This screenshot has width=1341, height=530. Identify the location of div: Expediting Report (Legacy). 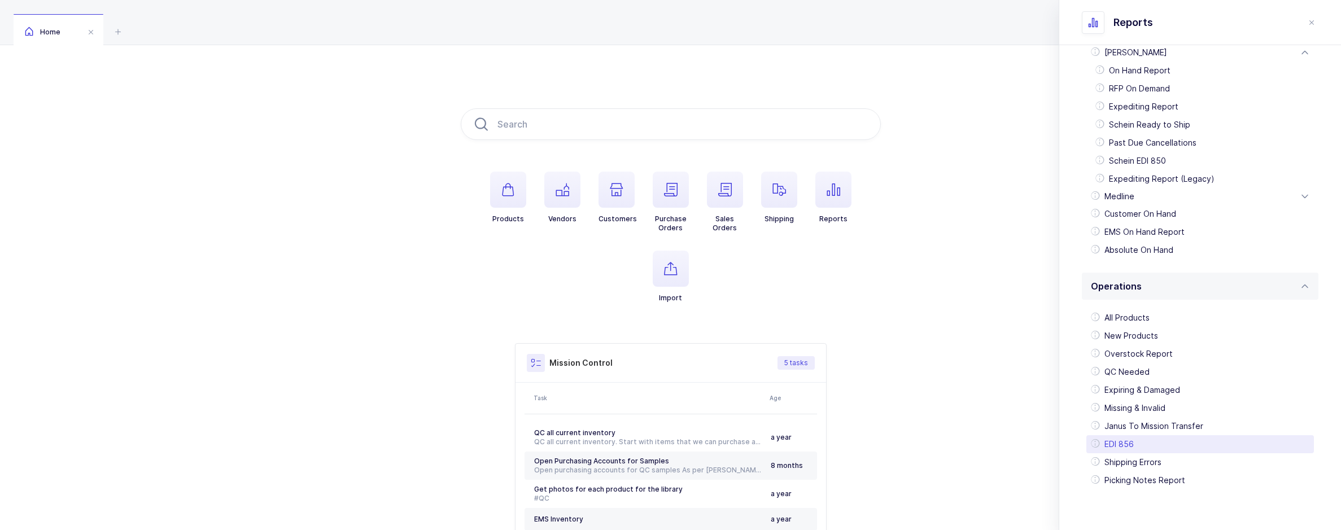
(1200, 179).